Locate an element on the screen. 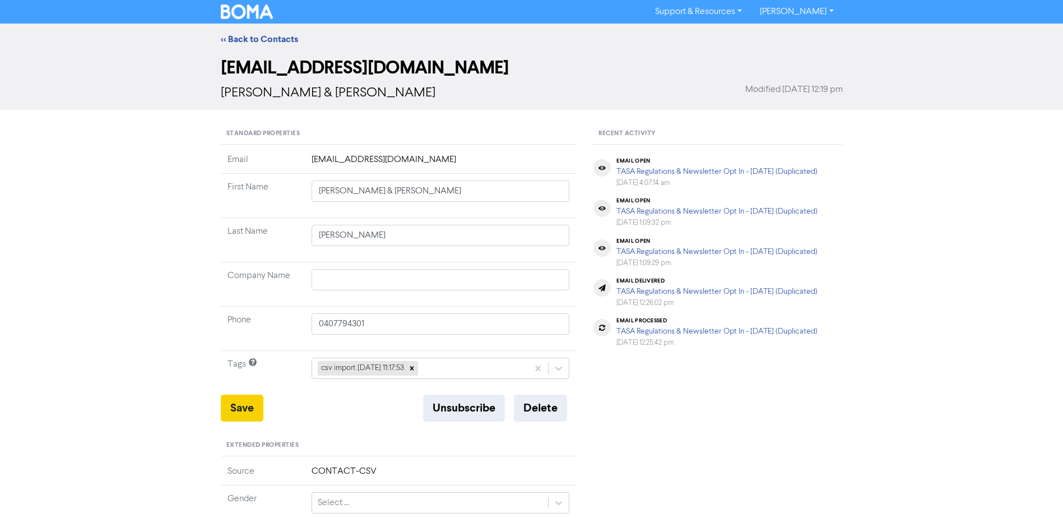  td: Email is located at coordinates (263, 163).